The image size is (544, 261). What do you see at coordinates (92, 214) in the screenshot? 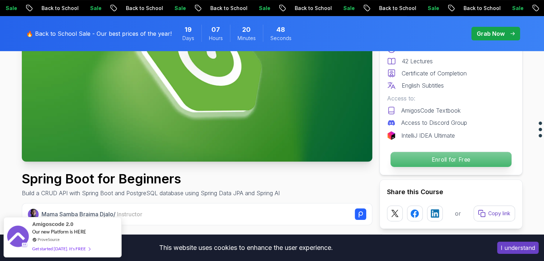
I see `p: Mama Samba Braima Djalo /` at bounding box center [92, 214].